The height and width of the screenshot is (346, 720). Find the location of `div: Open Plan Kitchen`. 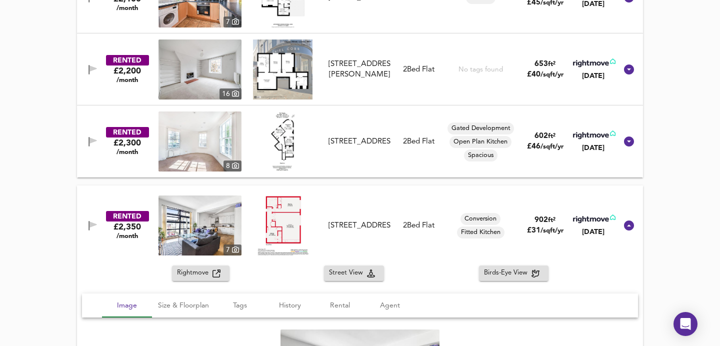

div: Open Plan Kitchen is located at coordinates (481, 142).